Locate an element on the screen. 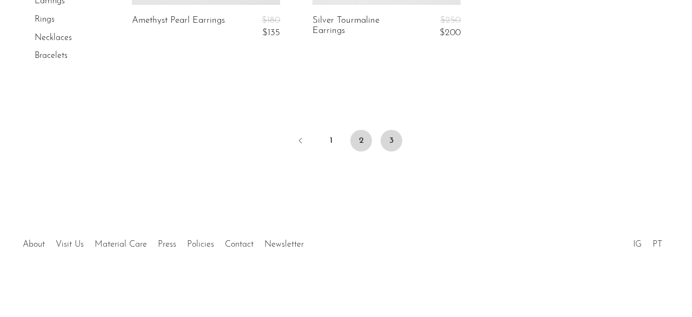  a: Bracelets is located at coordinates (51, 56).